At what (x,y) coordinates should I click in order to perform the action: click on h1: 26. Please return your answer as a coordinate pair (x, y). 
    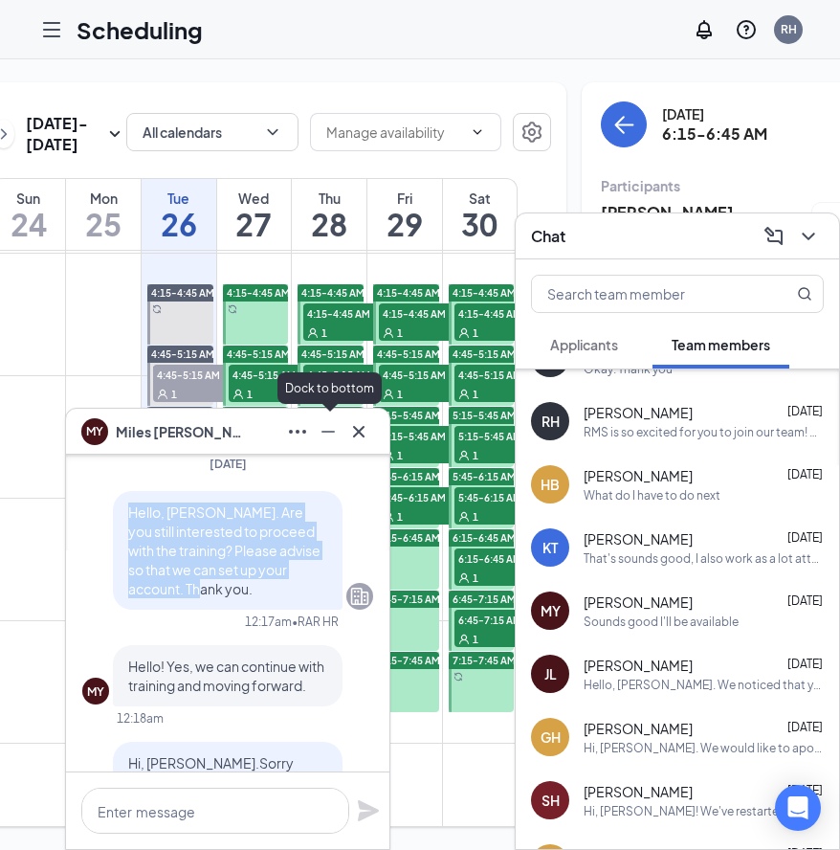
    Looking at the image, I should click on (179, 224).